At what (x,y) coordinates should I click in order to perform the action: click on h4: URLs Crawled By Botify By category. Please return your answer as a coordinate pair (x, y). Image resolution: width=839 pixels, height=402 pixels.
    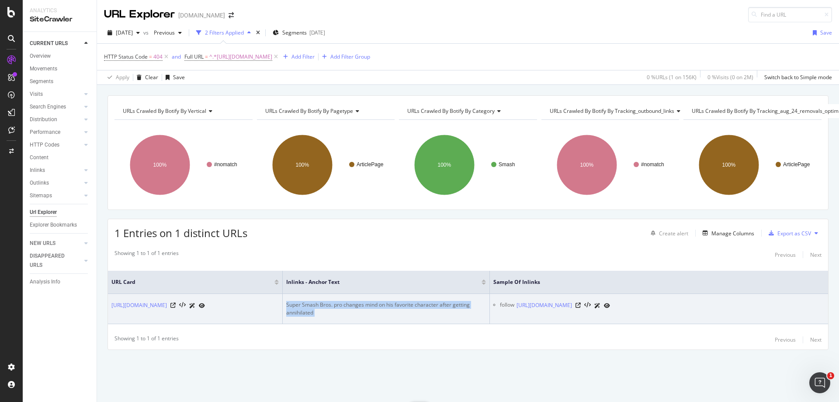
    Looking at the image, I should click on (467, 111).